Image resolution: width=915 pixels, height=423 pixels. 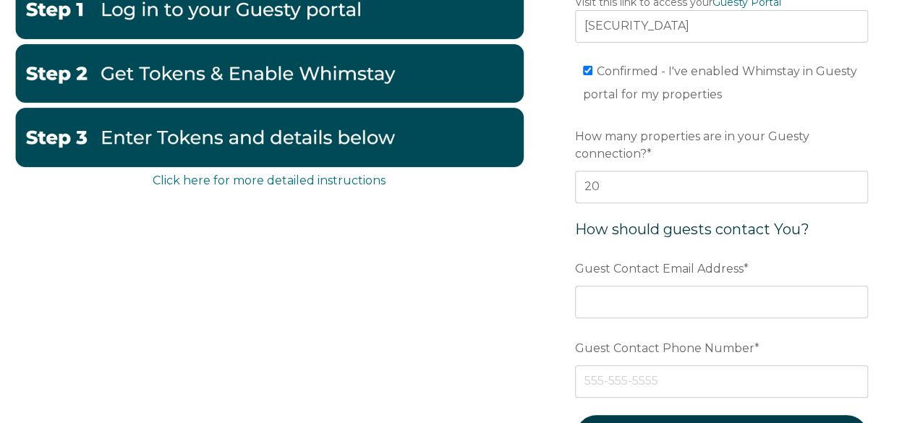 I want to click on img: GuestyTokensandenable, so click(x=269, y=74).